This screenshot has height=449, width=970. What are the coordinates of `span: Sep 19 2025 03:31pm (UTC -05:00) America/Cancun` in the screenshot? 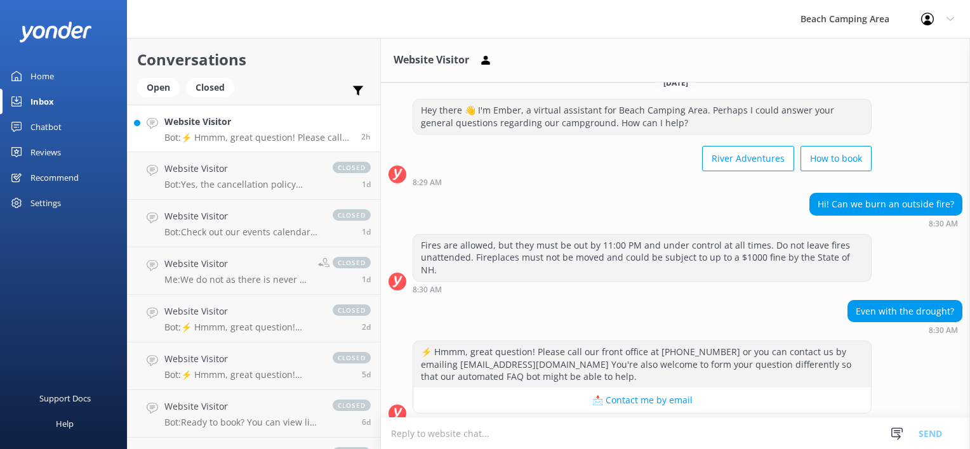 It's located at (366, 279).